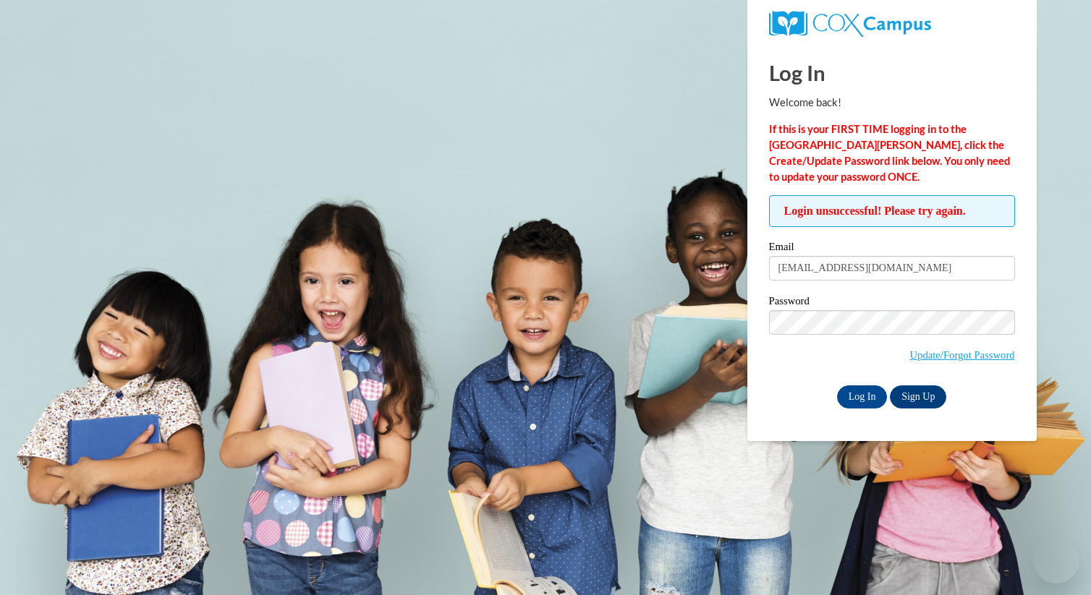  What do you see at coordinates (962, 355) in the screenshot?
I see `a: Update/Forgot Password` at bounding box center [962, 355].